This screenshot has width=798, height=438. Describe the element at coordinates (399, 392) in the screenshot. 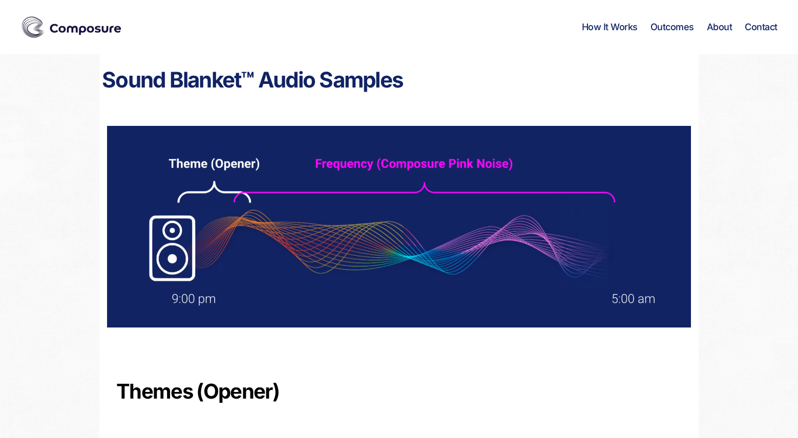

I see `h3: Themes (Opener)` at that location.